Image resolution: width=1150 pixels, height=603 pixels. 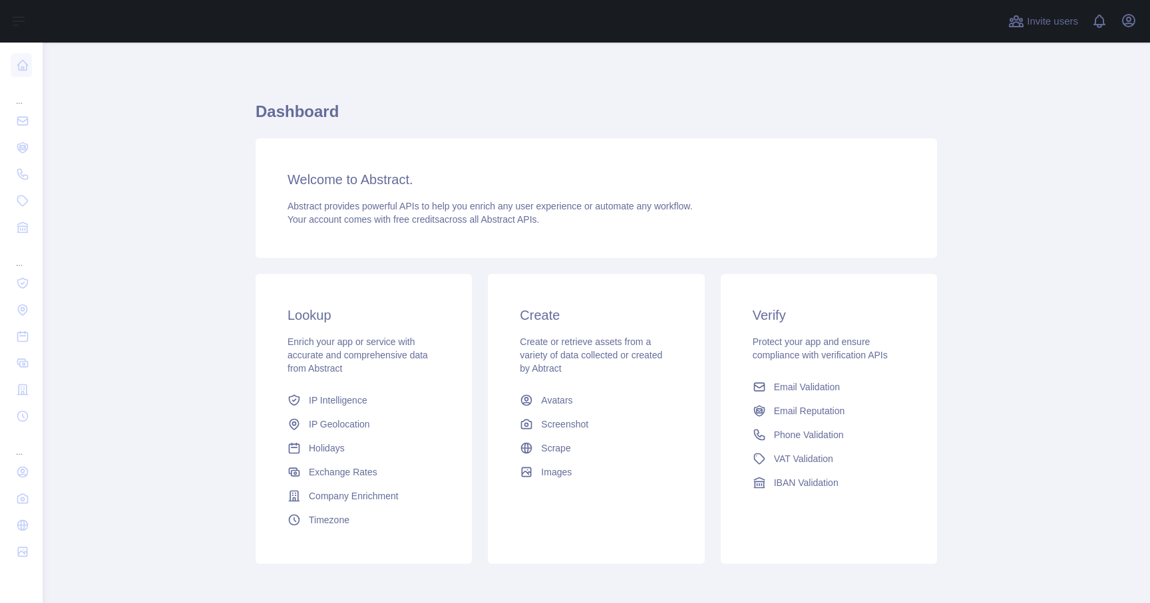 What do you see at coordinates (828, 483) in the screenshot?
I see `a: IBAN Validation` at bounding box center [828, 483].